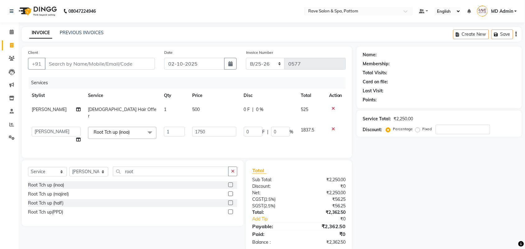 The height and width of the screenshot is (249, 525). I want to click on div: Last Visit:, so click(373, 91).